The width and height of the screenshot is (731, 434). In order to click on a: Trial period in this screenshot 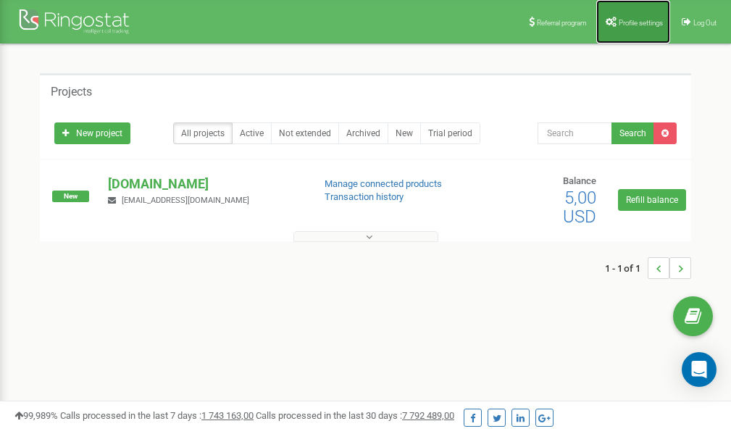, I will do `click(450, 133)`.